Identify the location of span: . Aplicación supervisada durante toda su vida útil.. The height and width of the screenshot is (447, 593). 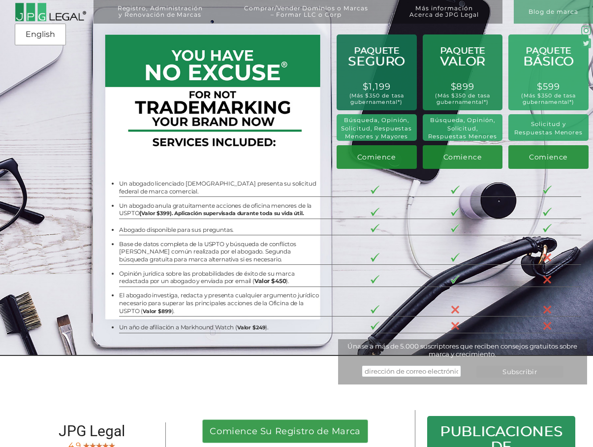
(237, 213).